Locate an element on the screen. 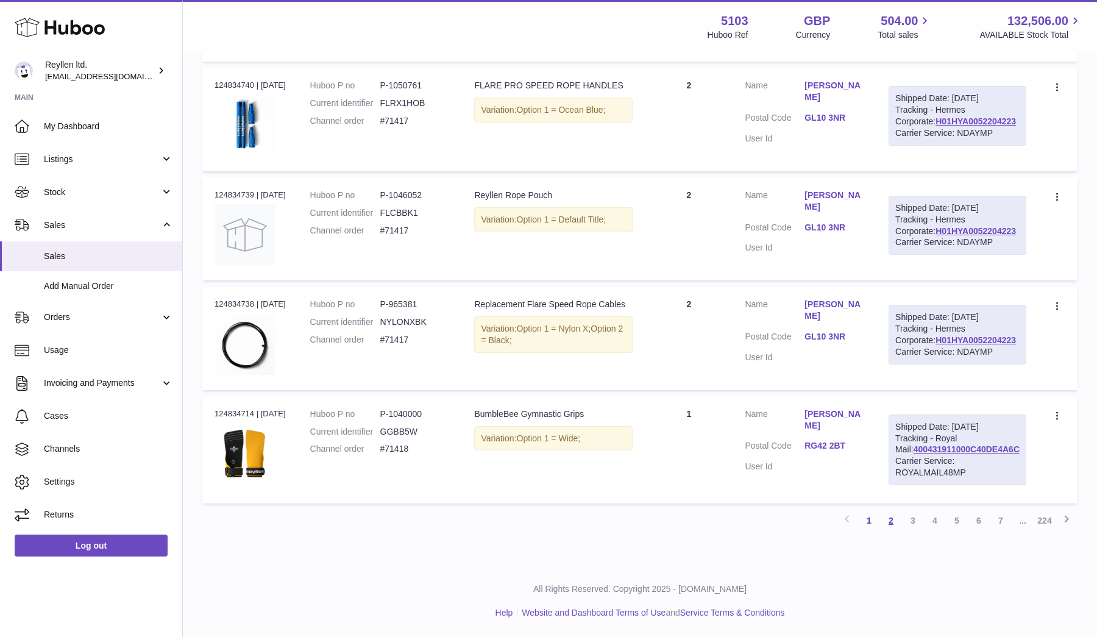  img: no-photo.jpg is located at coordinates (245, 235).